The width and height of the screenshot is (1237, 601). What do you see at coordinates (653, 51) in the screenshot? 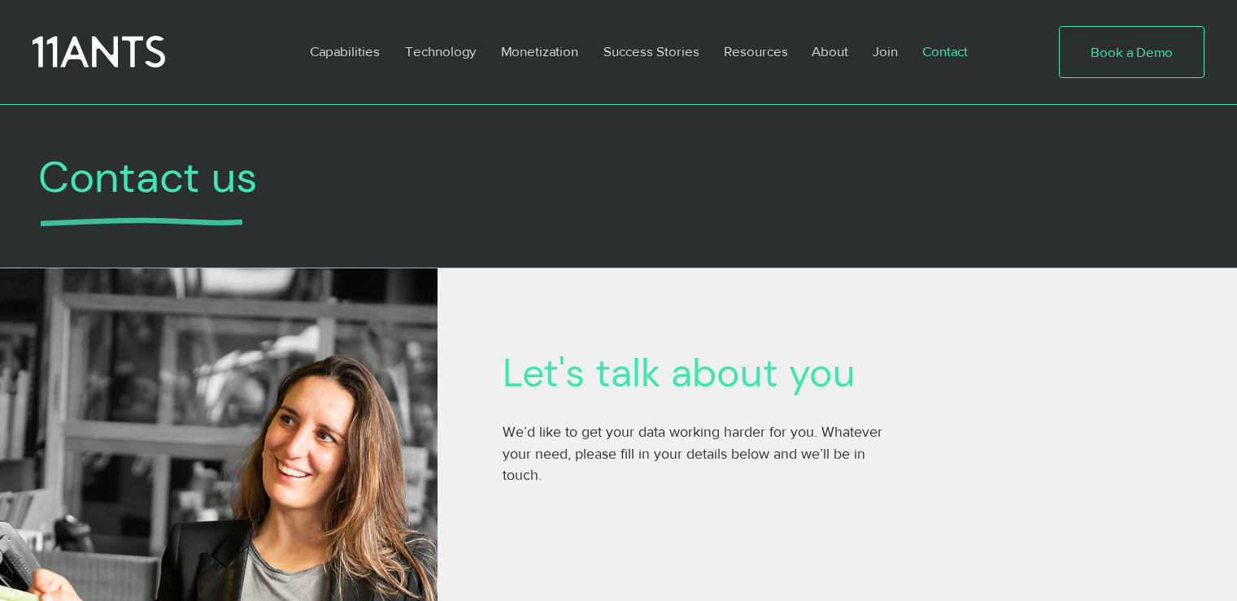
I see `nav: Site` at bounding box center [653, 51].